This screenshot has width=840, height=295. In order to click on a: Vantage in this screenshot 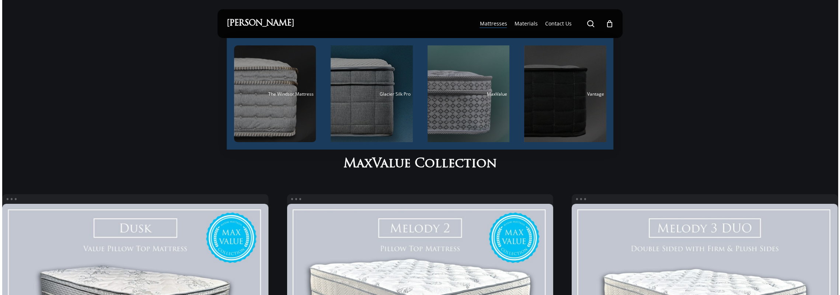, I will do `click(565, 94)`.